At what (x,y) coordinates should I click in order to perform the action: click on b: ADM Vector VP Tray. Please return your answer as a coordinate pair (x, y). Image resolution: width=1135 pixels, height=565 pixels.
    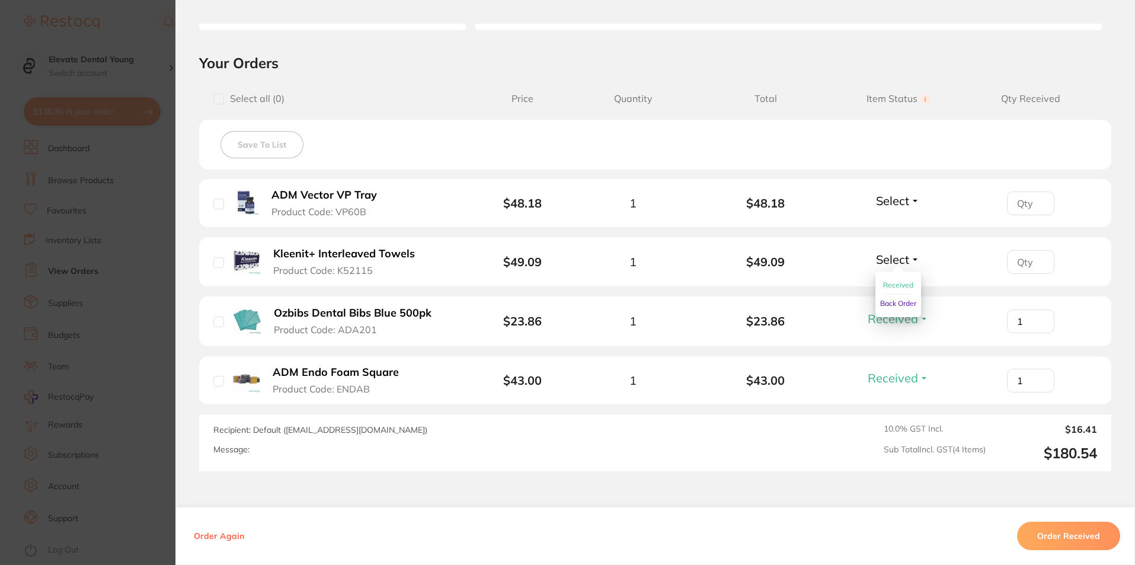
    Looking at the image, I should click on (324, 195).